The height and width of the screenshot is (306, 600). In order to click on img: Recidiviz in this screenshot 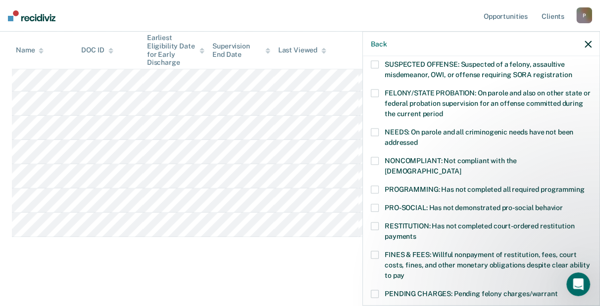, I will do `click(32, 16)`.